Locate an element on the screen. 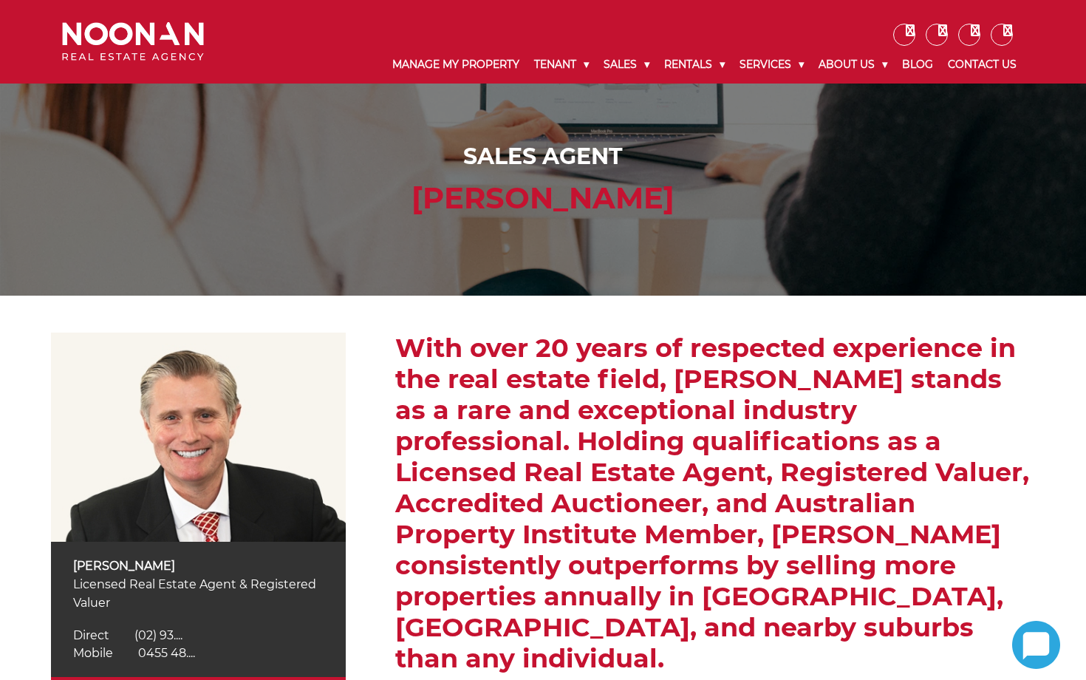 This screenshot has height=680, width=1086. span: (02) 93.... is located at coordinates (158, 635).